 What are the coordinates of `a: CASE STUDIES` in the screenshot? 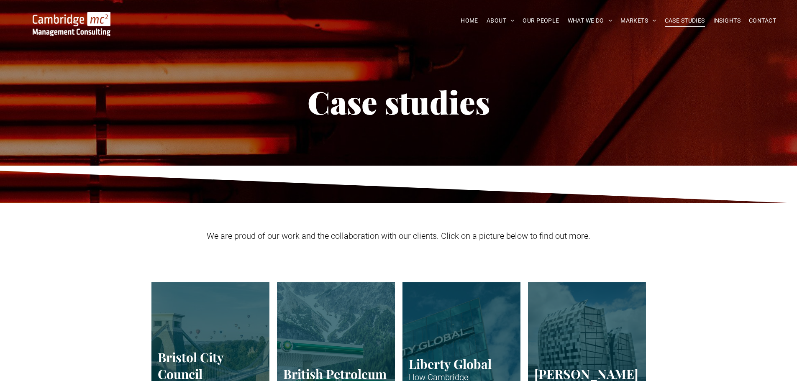 It's located at (685, 20).